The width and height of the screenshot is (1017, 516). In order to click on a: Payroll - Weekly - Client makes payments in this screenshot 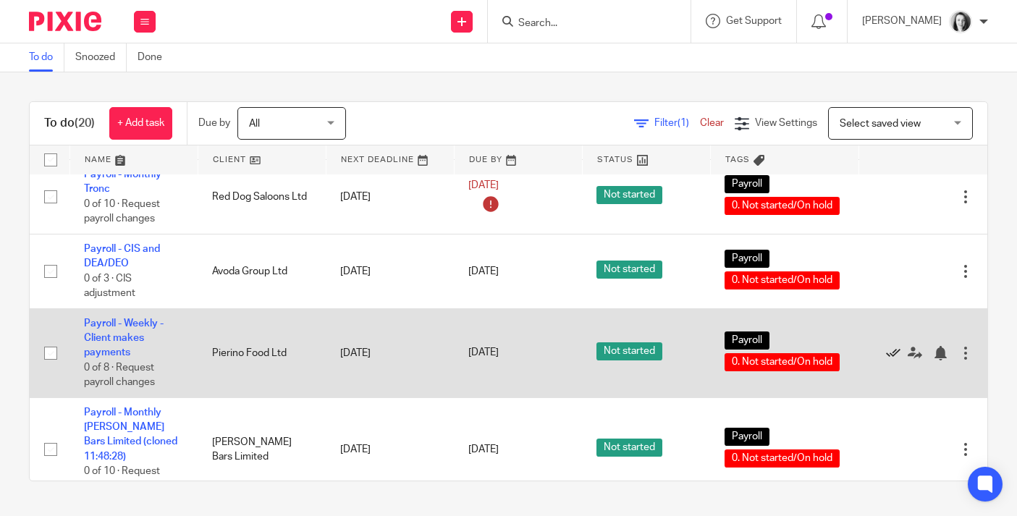, I will do `click(124, 338)`.